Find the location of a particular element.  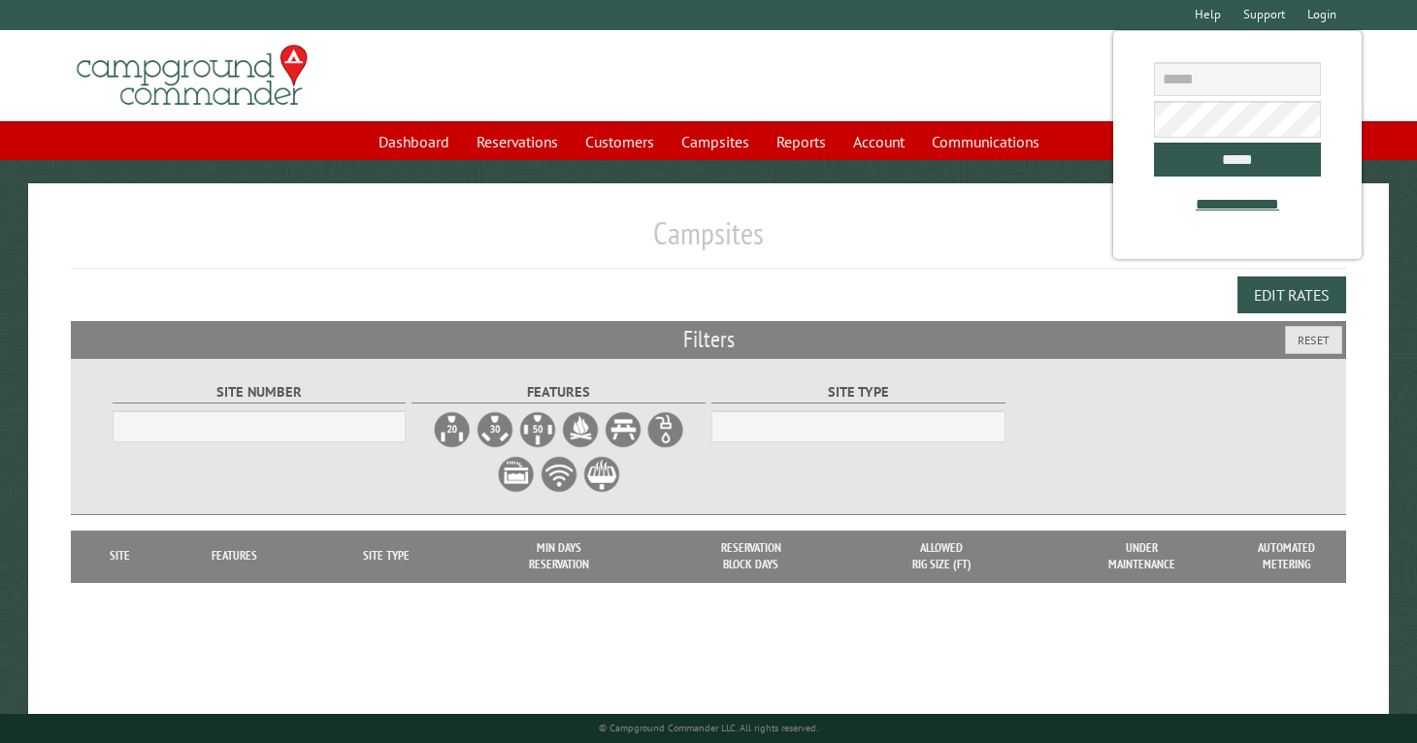

h2: Filters is located at coordinates (708, 340).